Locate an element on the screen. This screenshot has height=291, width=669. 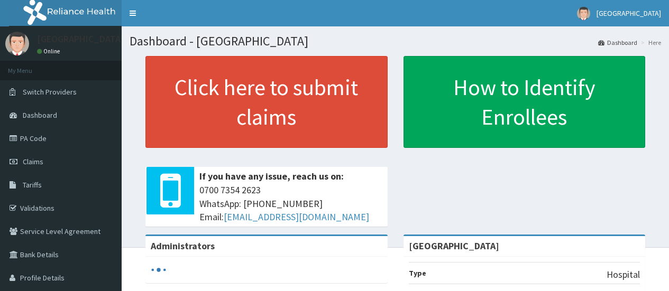
a: Click here to submit claims is located at coordinates (267, 102).